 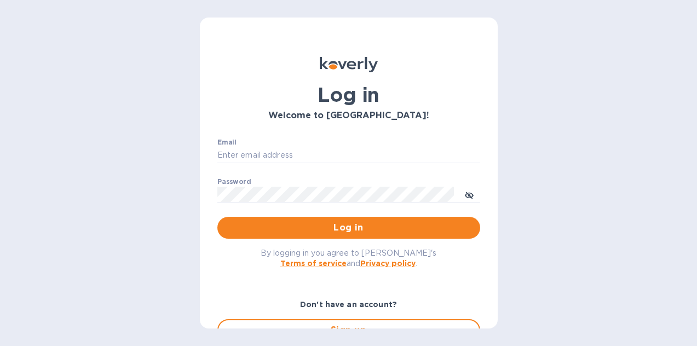 What do you see at coordinates (388, 263) in the screenshot?
I see `b: Privacy policy` at bounding box center [388, 263].